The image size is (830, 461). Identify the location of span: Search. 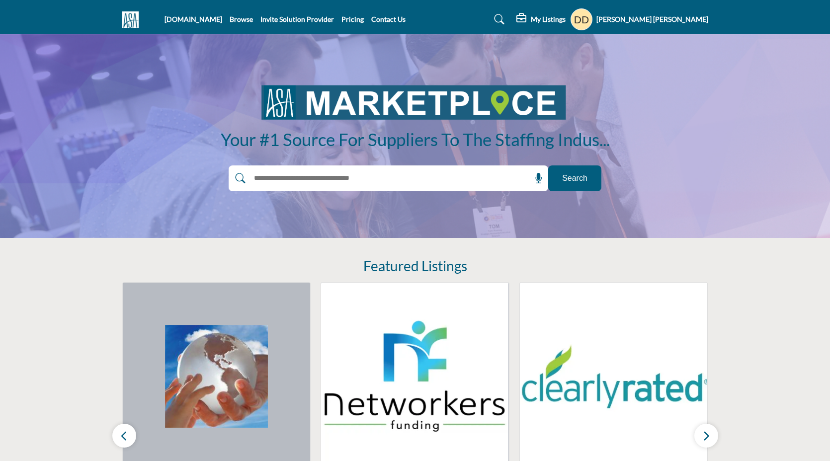
(575, 178).